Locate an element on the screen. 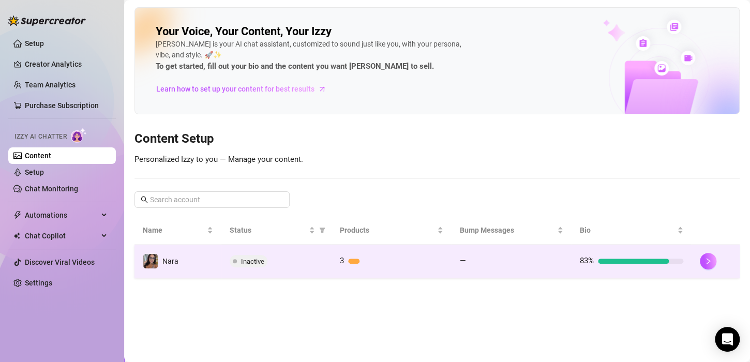 This screenshot has height=362, width=750. a: Learn how to set up your content for best results is located at coordinates (245, 89).